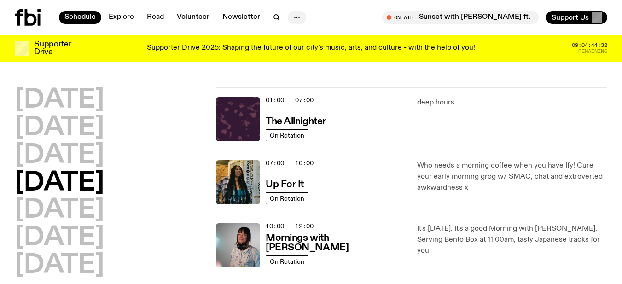  Describe the element at coordinates (512, 103) in the screenshot. I see `p: deep hours.` at that location.